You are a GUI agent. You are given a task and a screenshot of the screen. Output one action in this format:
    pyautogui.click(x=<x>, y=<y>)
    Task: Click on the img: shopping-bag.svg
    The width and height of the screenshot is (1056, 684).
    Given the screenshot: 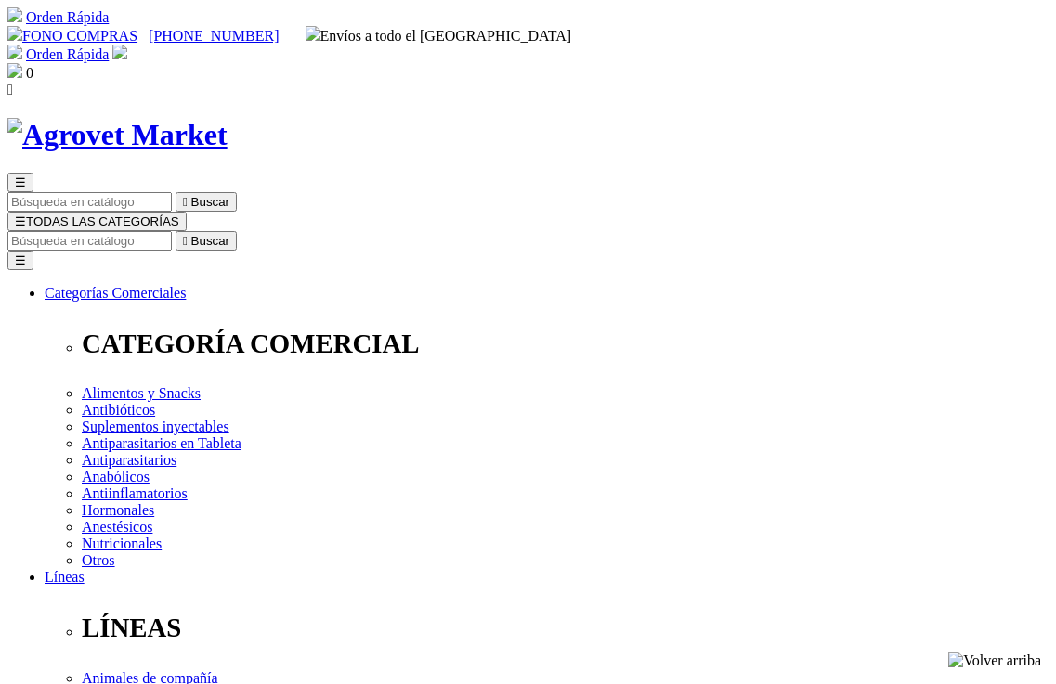 What is the action you would take?
    pyautogui.click(x=15, y=71)
    